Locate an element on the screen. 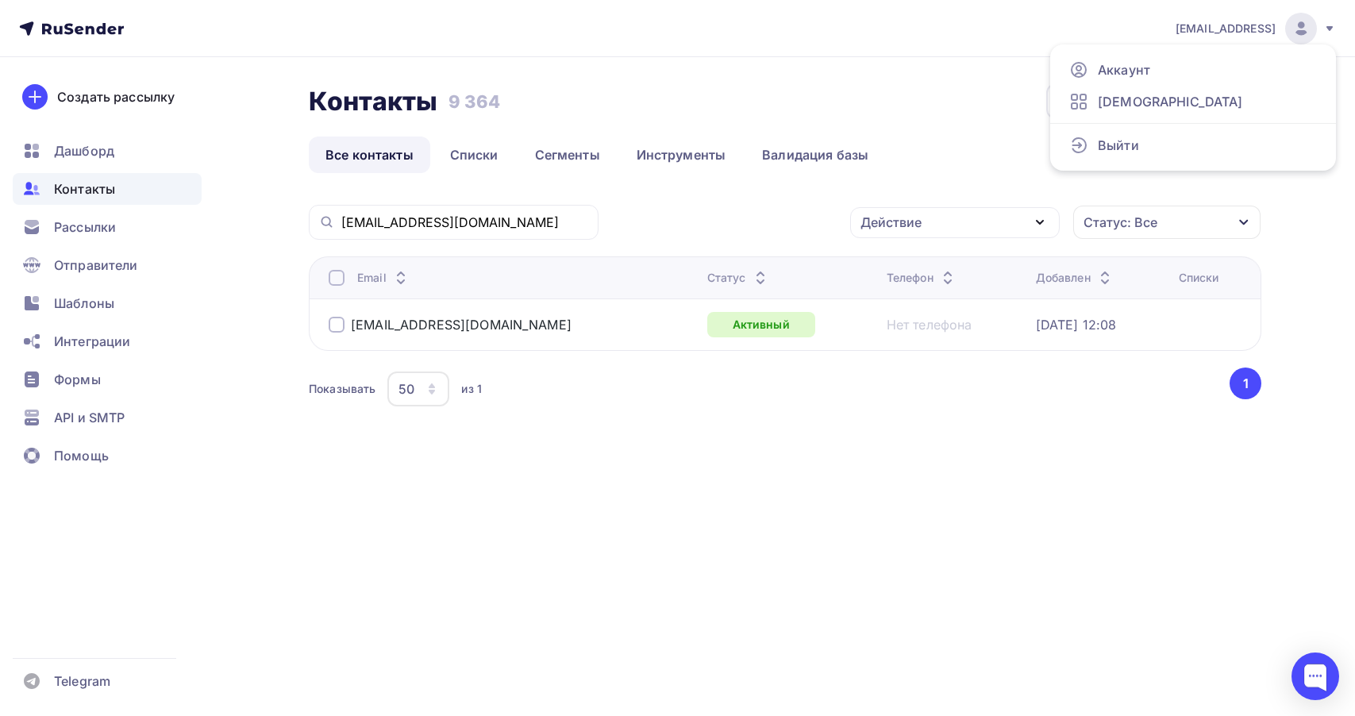 This screenshot has height=716, width=1355. div: из 1 is located at coordinates (472, 389).